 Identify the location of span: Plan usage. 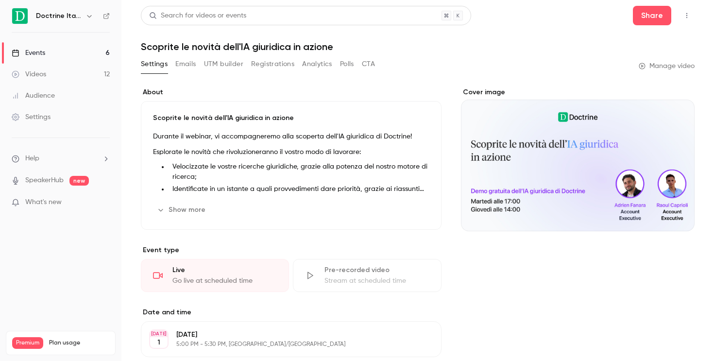
(79, 343).